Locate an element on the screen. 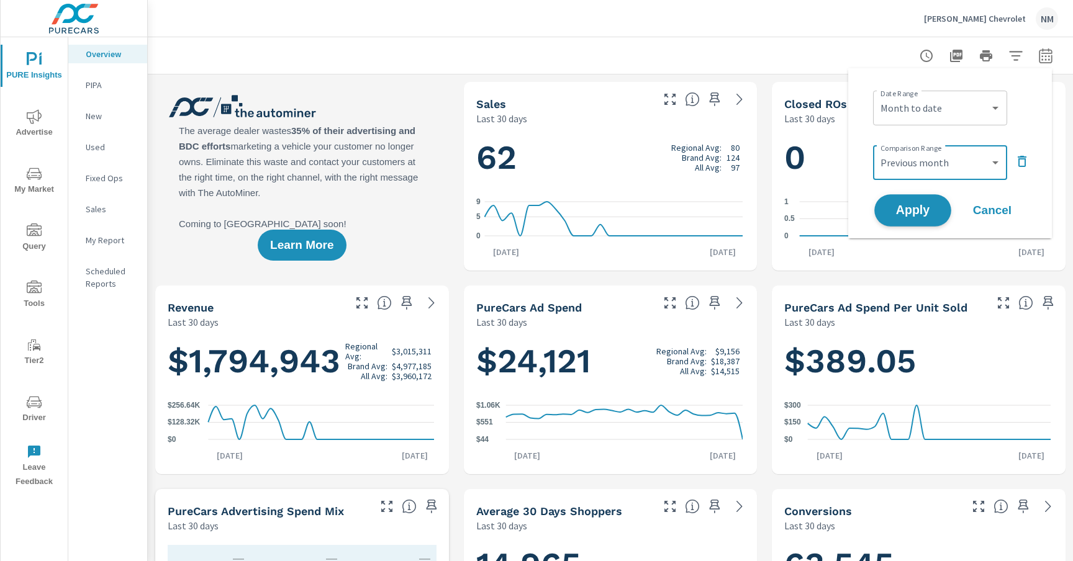  span: Driver is located at coordinates (34, 410).